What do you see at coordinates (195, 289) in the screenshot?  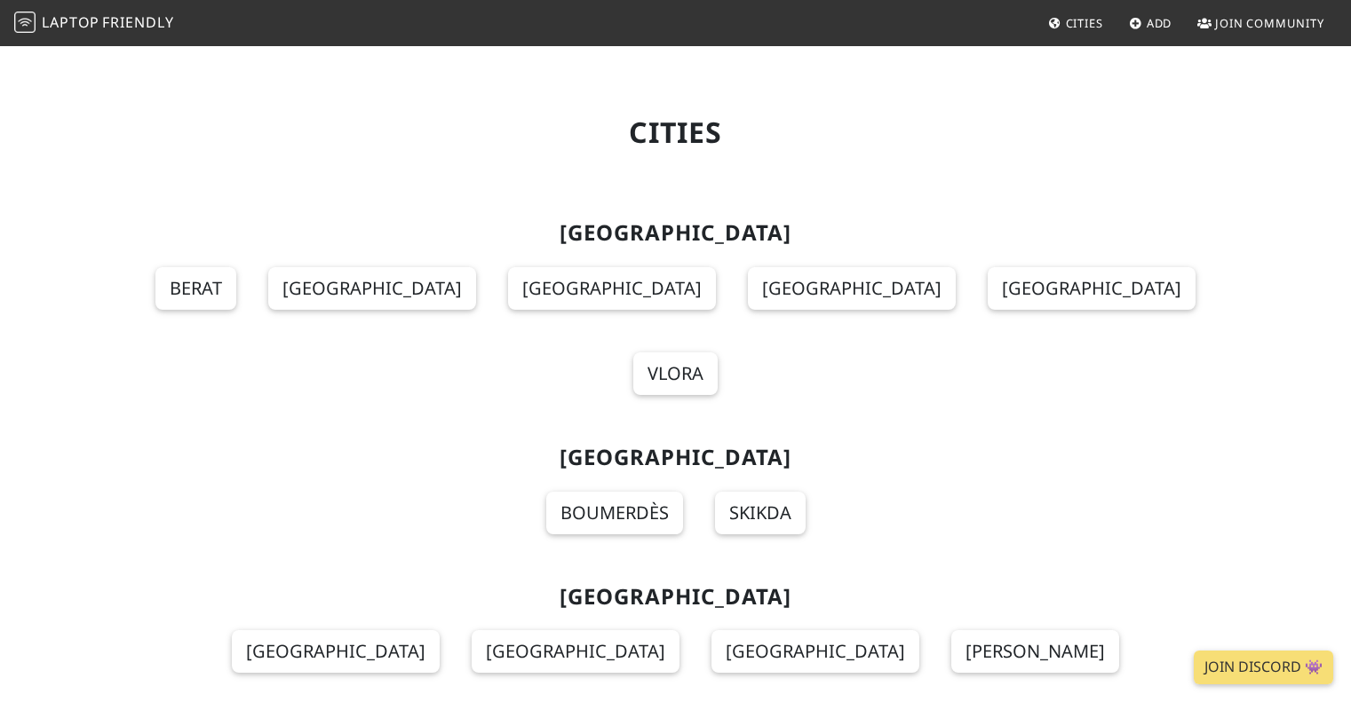 I see `a: Berat` at bounding box center [195, 289].